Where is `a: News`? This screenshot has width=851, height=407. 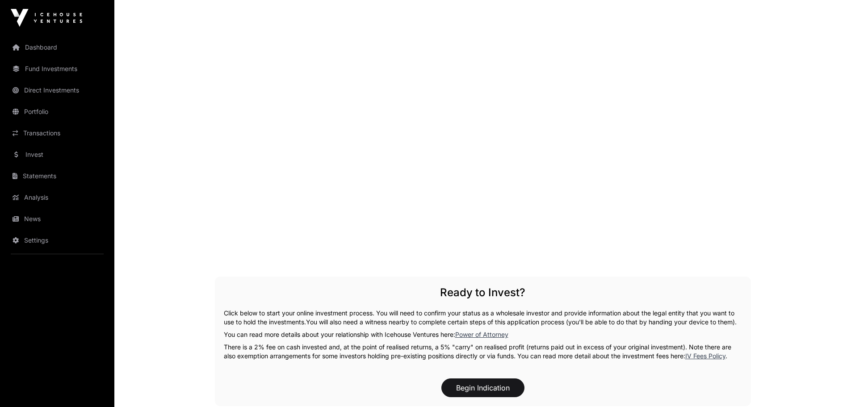 a: News is located at coordinates (57, 219).